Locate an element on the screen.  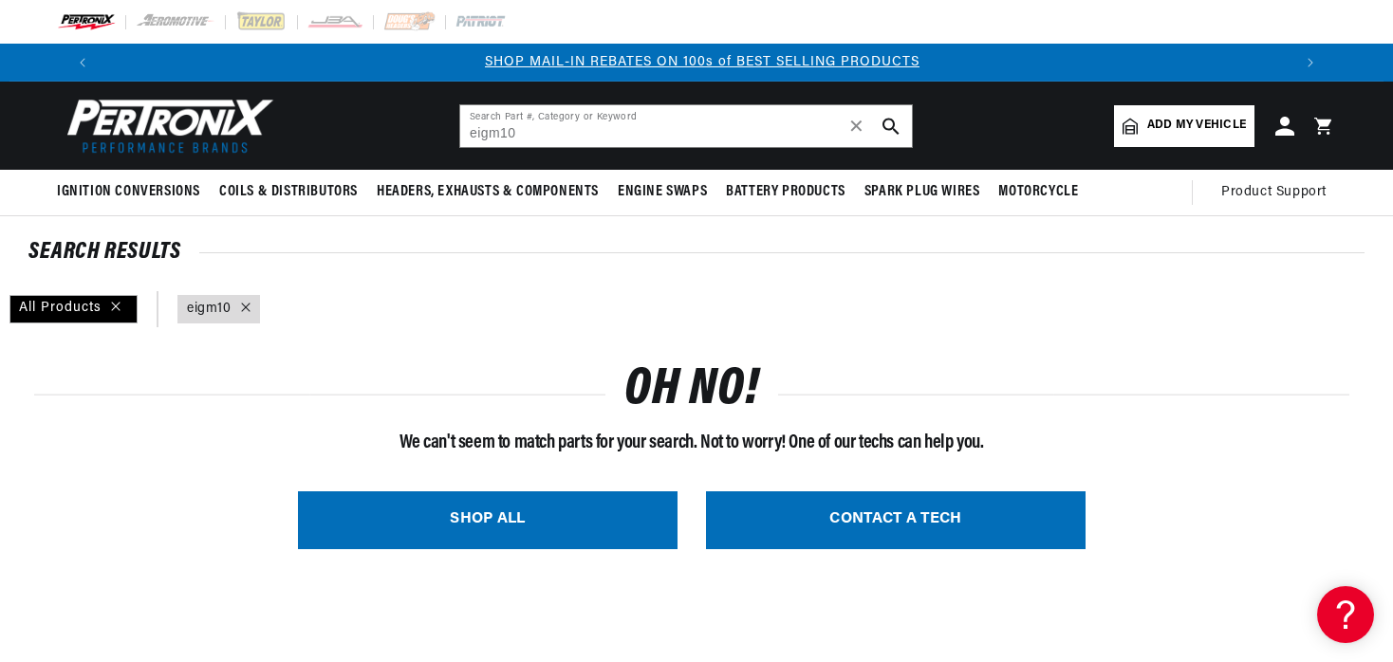
div: 2 of 3 is located at coordinates (702, 63).